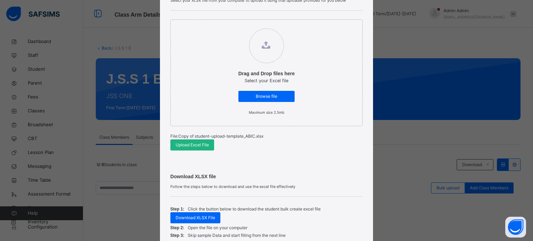  What do you see at coordinates (177, 209) in the screenshot?
I see `span: Step 1:` at bounding box center [177, 209].